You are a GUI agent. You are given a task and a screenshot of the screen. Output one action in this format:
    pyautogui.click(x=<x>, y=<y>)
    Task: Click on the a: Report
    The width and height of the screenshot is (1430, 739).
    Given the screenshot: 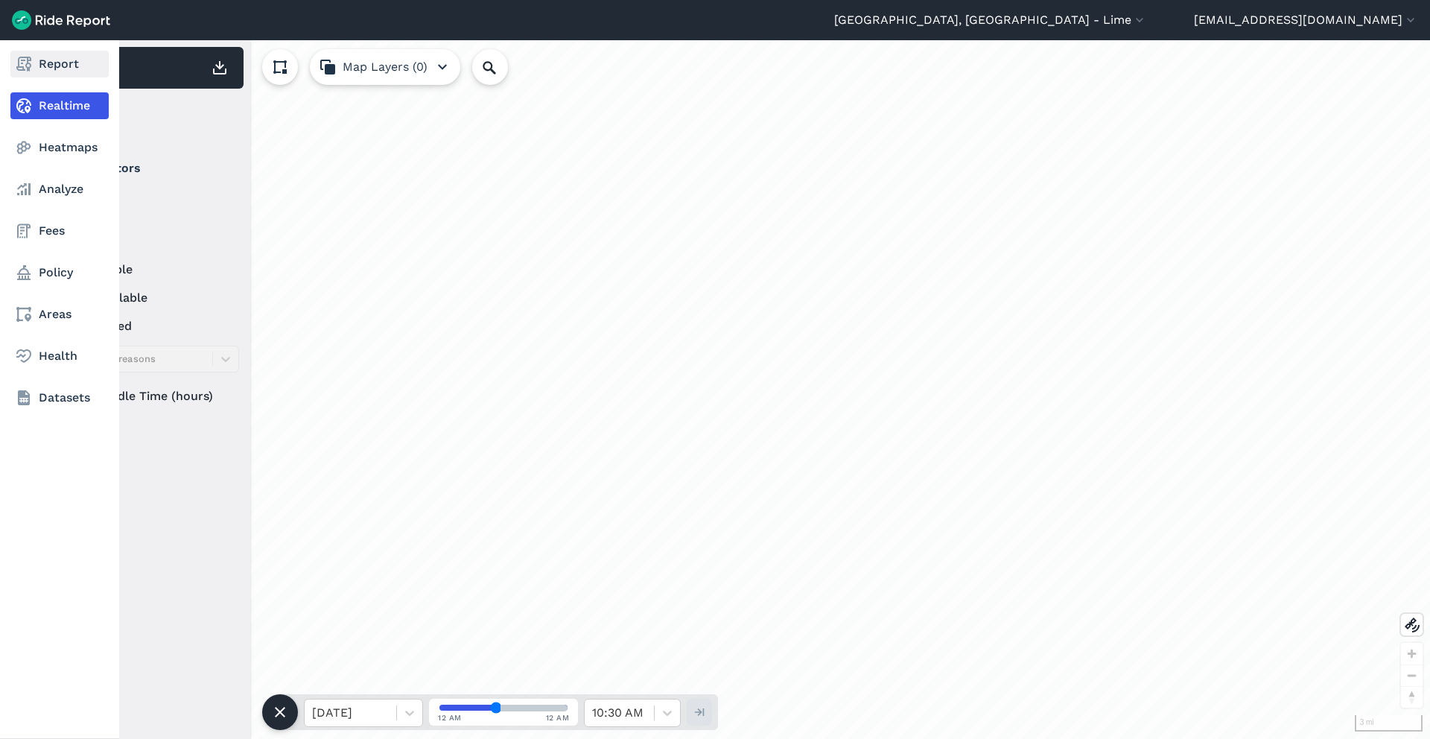 What is the action you would take?
    pyautogui.click(x=60, y=64)
    